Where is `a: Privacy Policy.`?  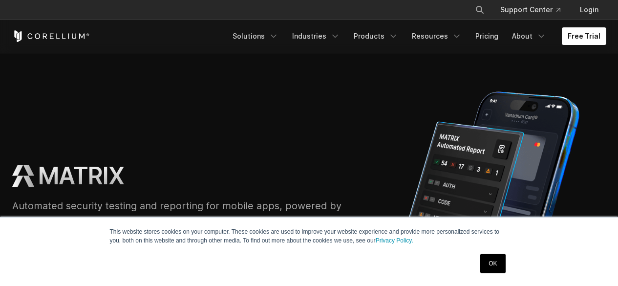
a: Privacy Policy. is located at coordinates (394, 240).